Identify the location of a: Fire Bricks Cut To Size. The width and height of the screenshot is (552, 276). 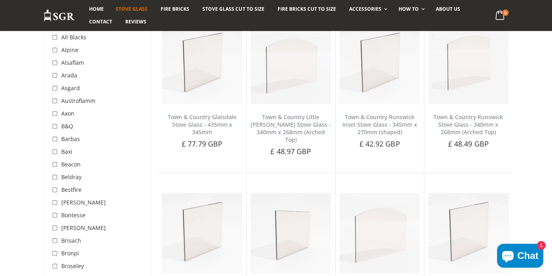
(306, 9).